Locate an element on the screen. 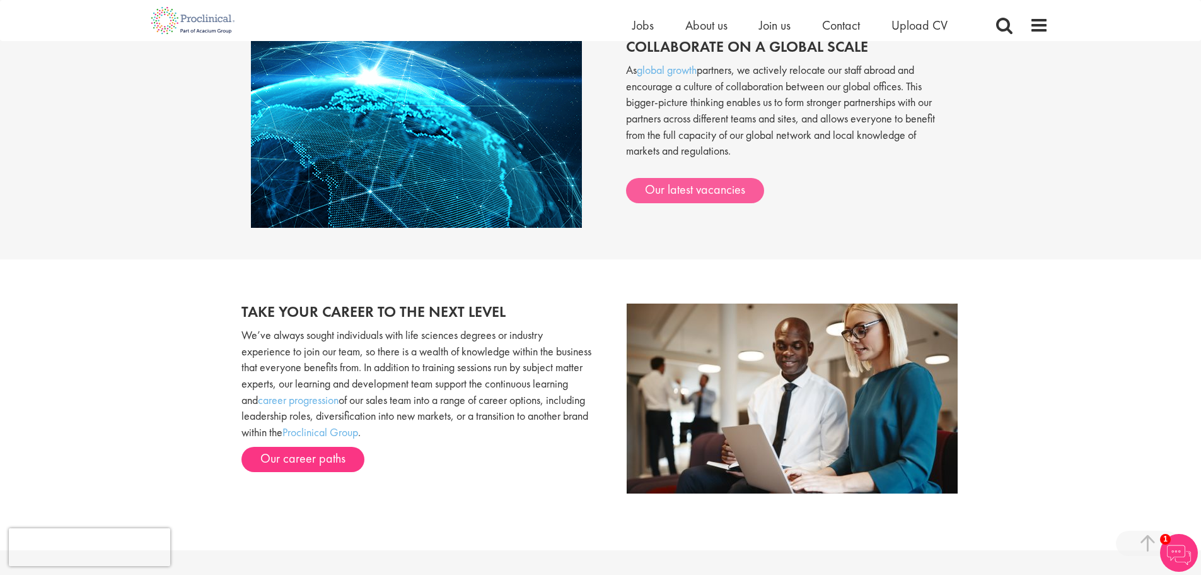  span: Jobs is located at coordinates (643, 25).